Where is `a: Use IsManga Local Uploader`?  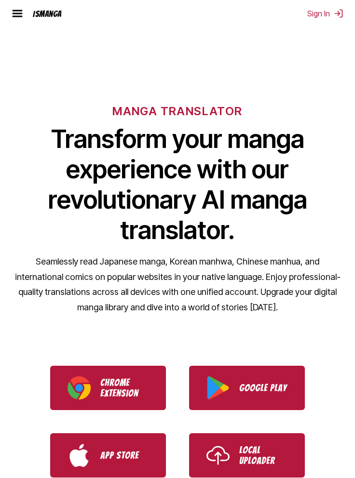
a: Use IsManga Local Uploader is located at coordinates (247, 456).